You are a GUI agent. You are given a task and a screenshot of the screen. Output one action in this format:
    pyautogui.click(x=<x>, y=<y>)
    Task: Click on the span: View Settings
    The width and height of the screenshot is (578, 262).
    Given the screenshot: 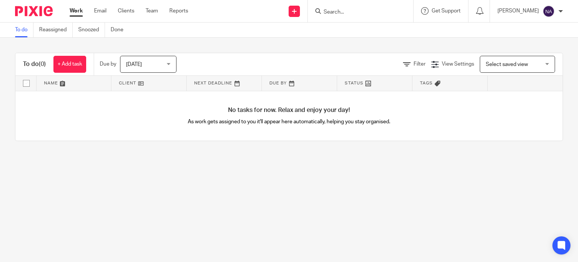 What is the action you would take?
    pyautogui.click(x=458, y=64)
    